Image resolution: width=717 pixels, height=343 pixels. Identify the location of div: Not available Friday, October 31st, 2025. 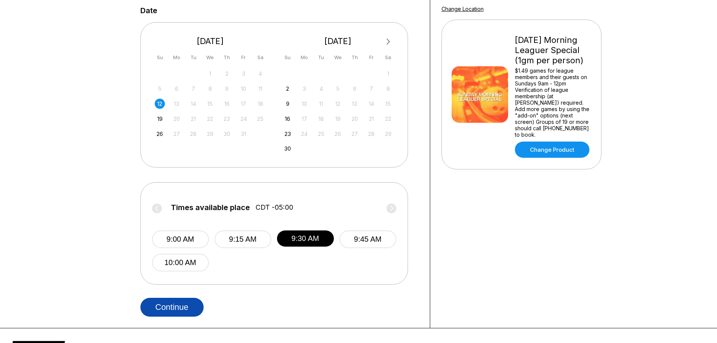
(243, 134).